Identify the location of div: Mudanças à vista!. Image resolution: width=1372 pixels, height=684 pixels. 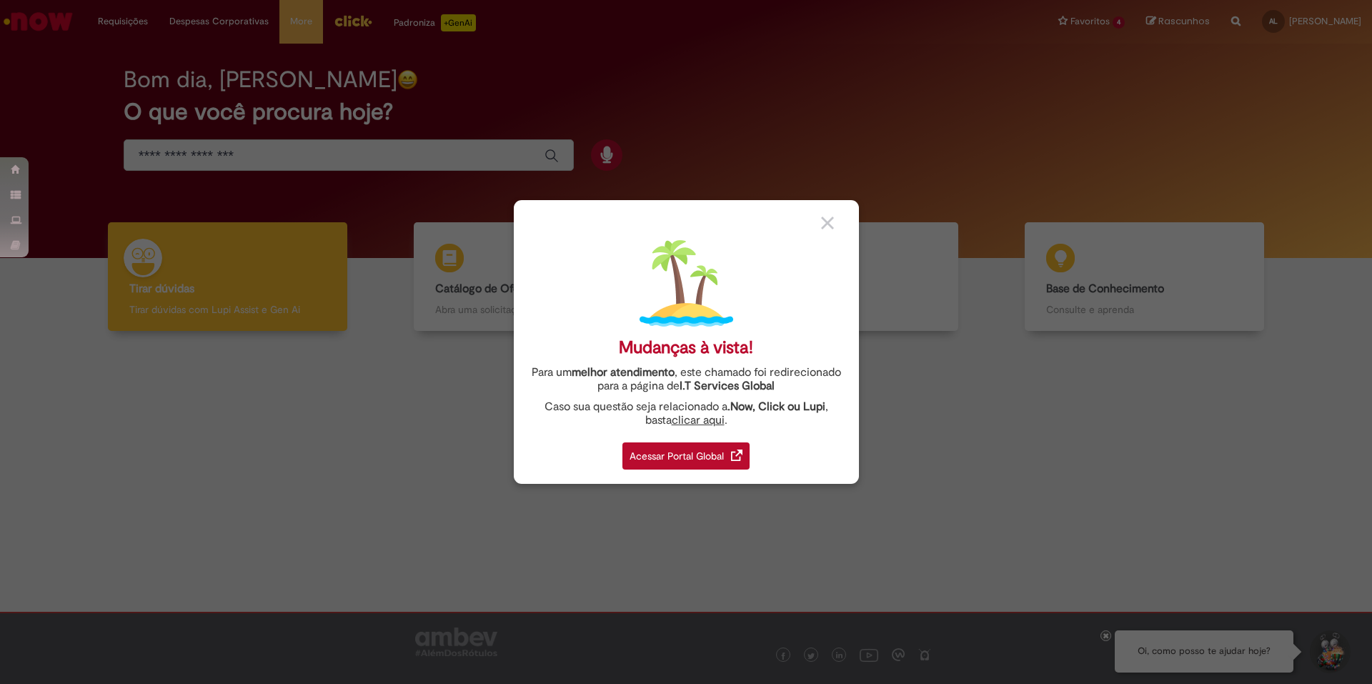
(686, 347).